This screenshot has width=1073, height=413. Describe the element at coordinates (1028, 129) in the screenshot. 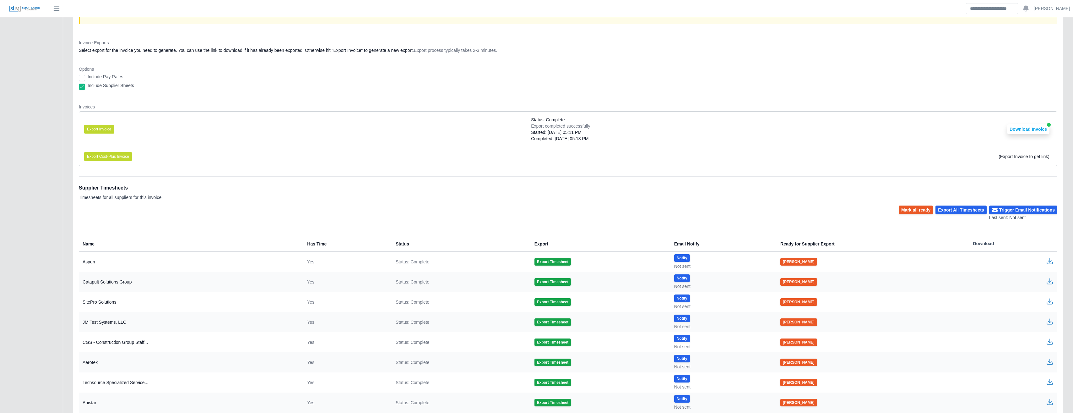

I see `a: Download Invoice` at that location.